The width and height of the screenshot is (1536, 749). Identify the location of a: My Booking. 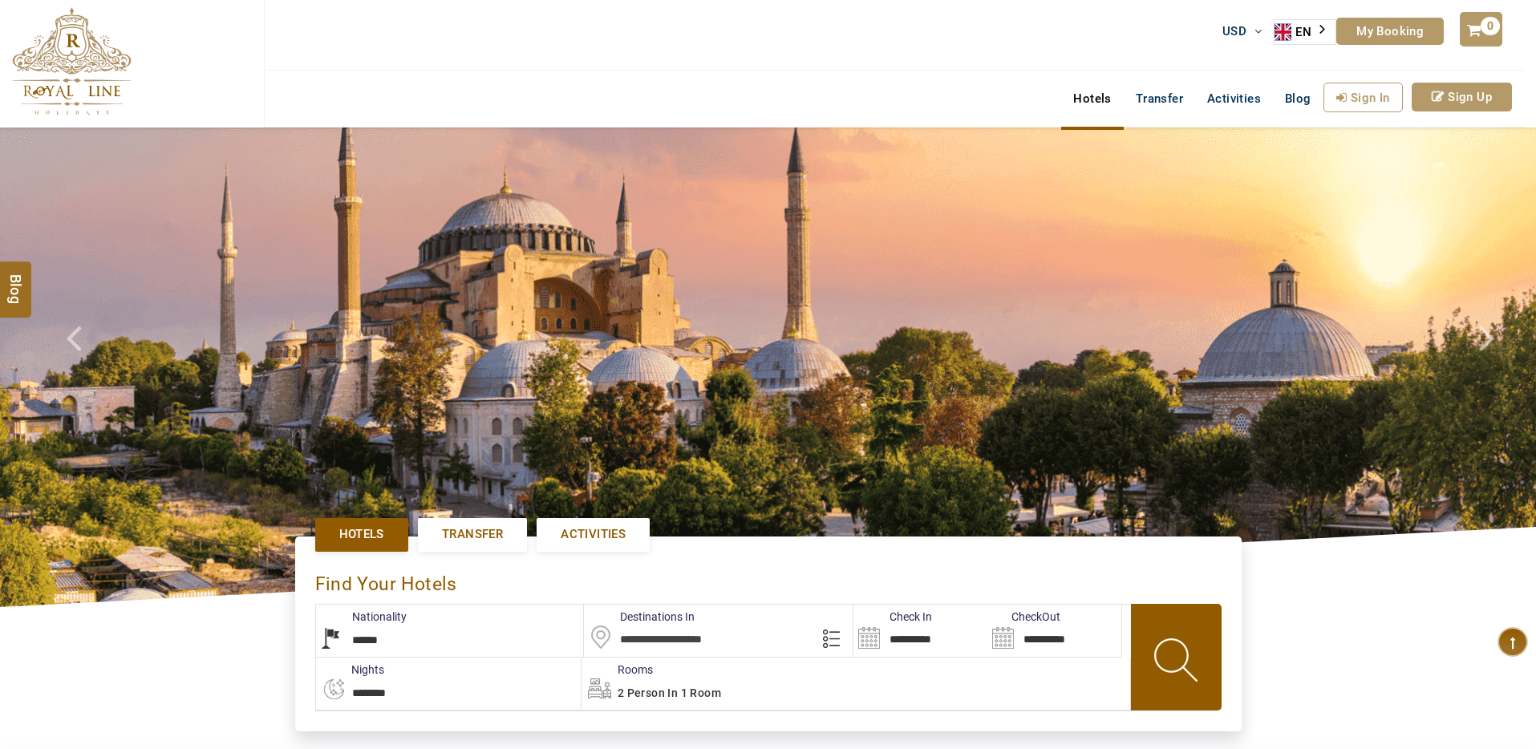
(1390, 31).